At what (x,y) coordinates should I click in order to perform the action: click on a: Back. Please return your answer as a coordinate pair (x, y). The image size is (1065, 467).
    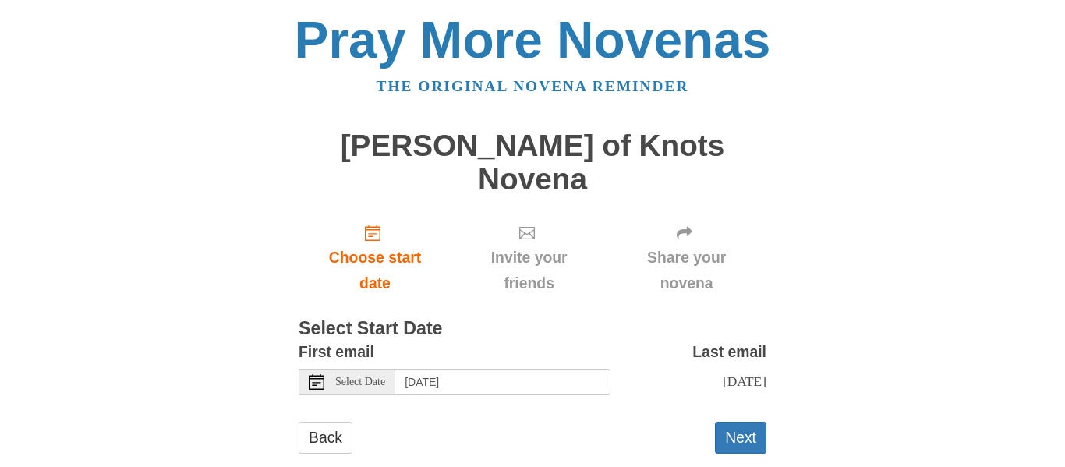
    Looking at the image, I should click on (325, 437).